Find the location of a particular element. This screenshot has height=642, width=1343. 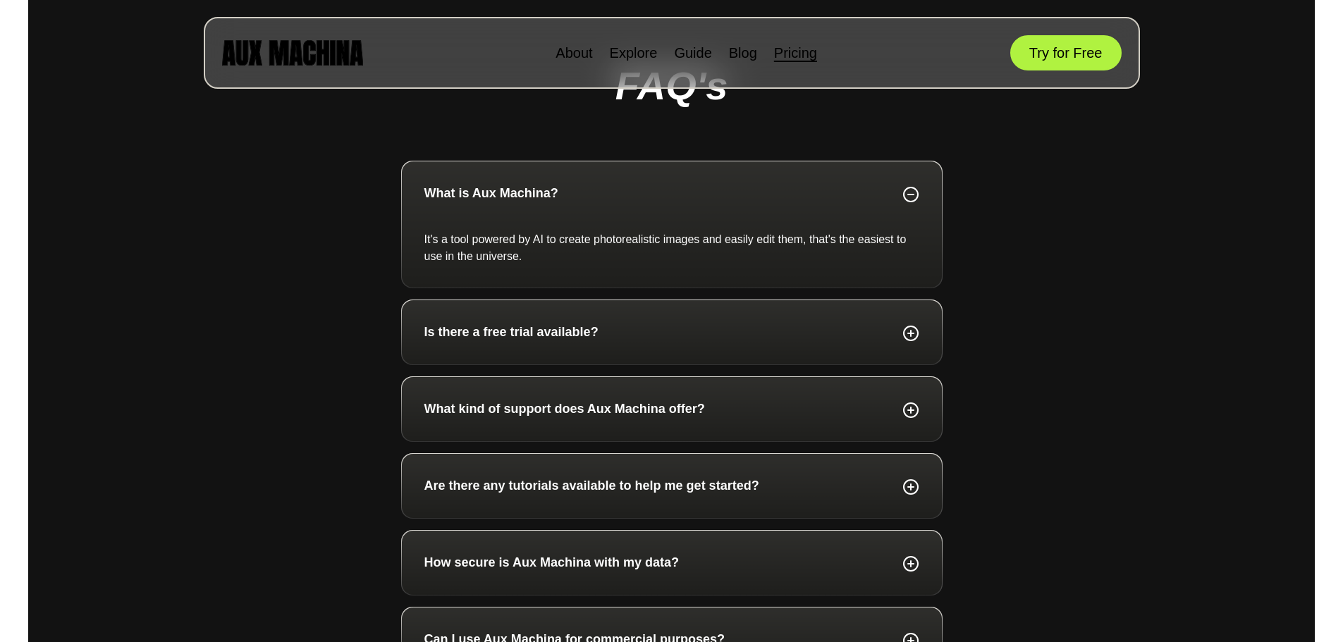

p: What is Aux Machina? is located at coordinates (492, 193).